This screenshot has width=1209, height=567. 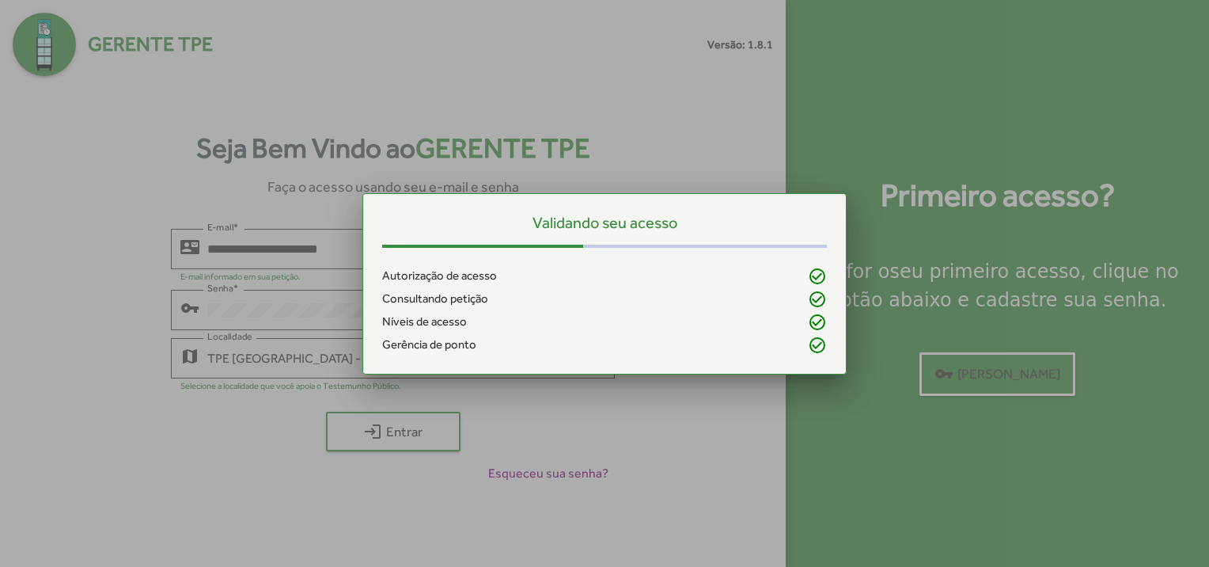 I want to click on span: Autorização de acesso, so click(x=439, y=275).